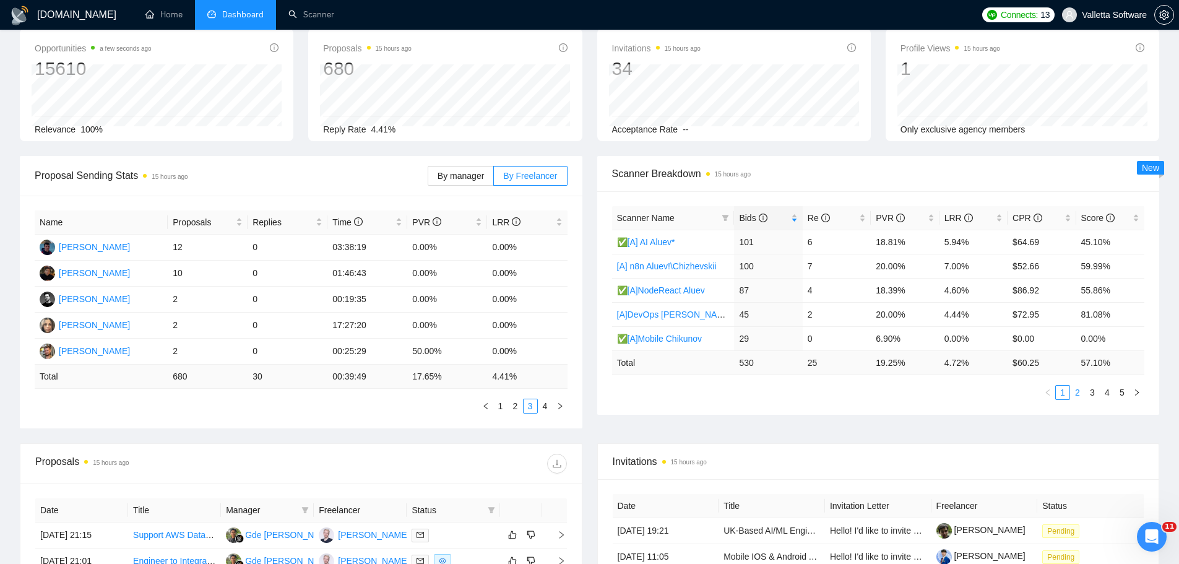 This screenshot has height=564, width=1179. Describe the element at coordinates (47, 351) in the screenshot. I see `img: AG` at that location.